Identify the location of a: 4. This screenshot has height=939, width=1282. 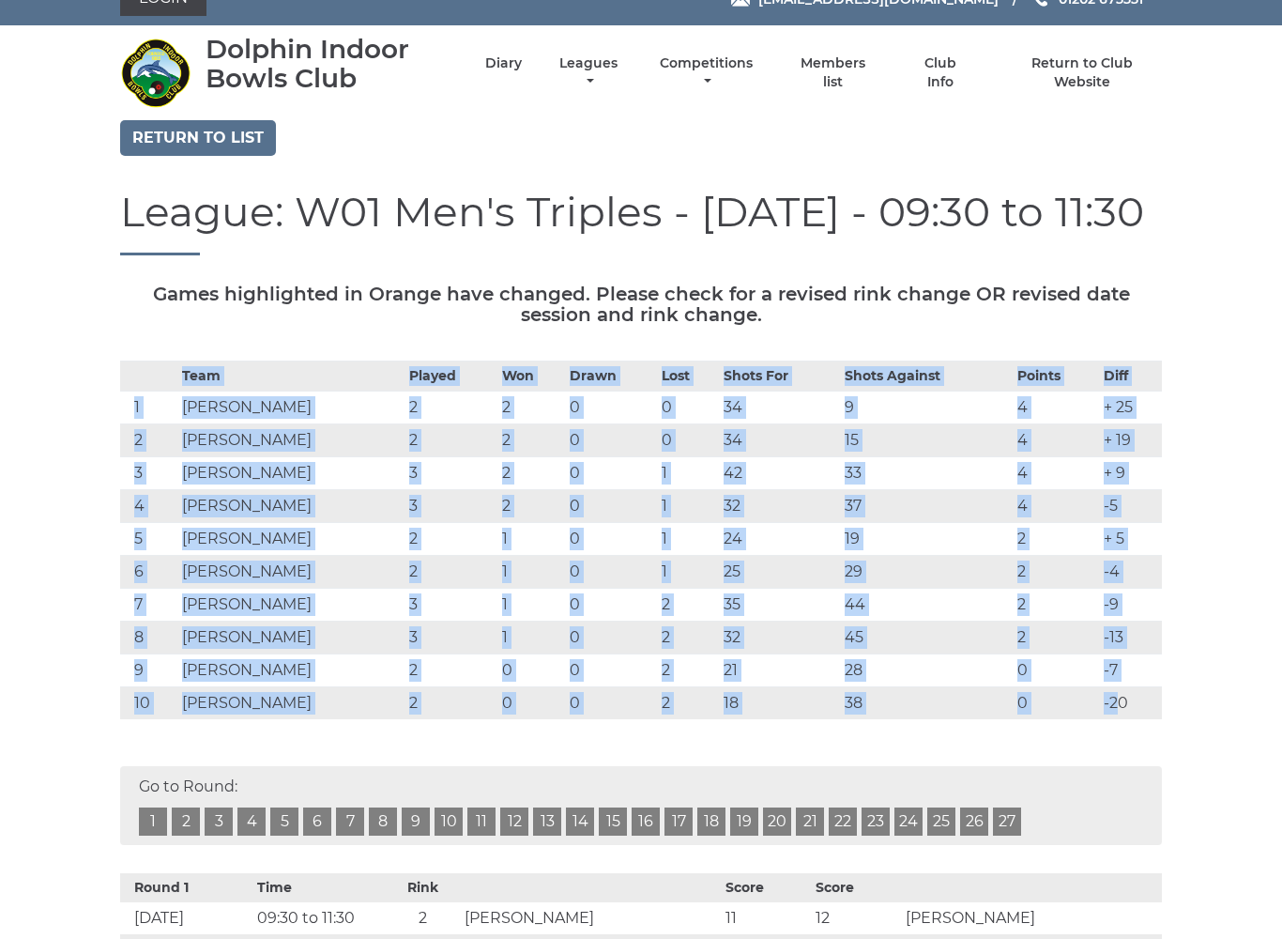
(252, 822).